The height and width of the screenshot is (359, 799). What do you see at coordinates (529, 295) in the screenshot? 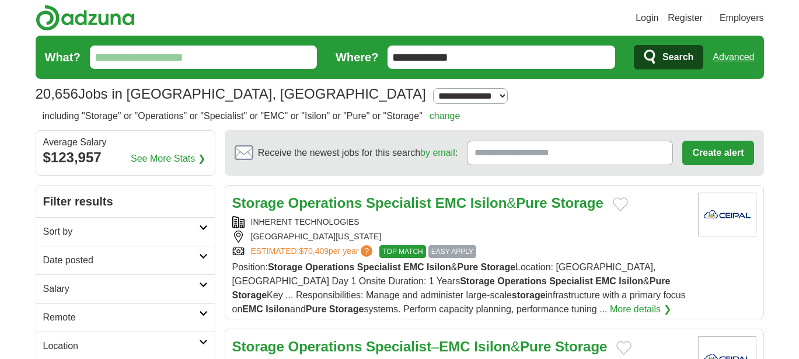
I see `strong: storage` at bounding box center [529, 295].